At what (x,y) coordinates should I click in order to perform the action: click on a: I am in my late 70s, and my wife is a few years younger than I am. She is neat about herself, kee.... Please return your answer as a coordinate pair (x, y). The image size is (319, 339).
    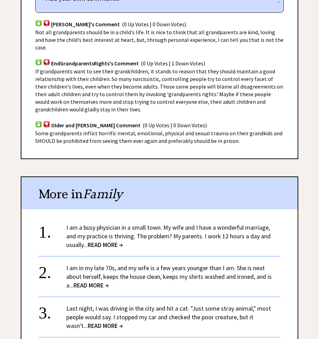
    Looking at the image, I should click on (169, 276).